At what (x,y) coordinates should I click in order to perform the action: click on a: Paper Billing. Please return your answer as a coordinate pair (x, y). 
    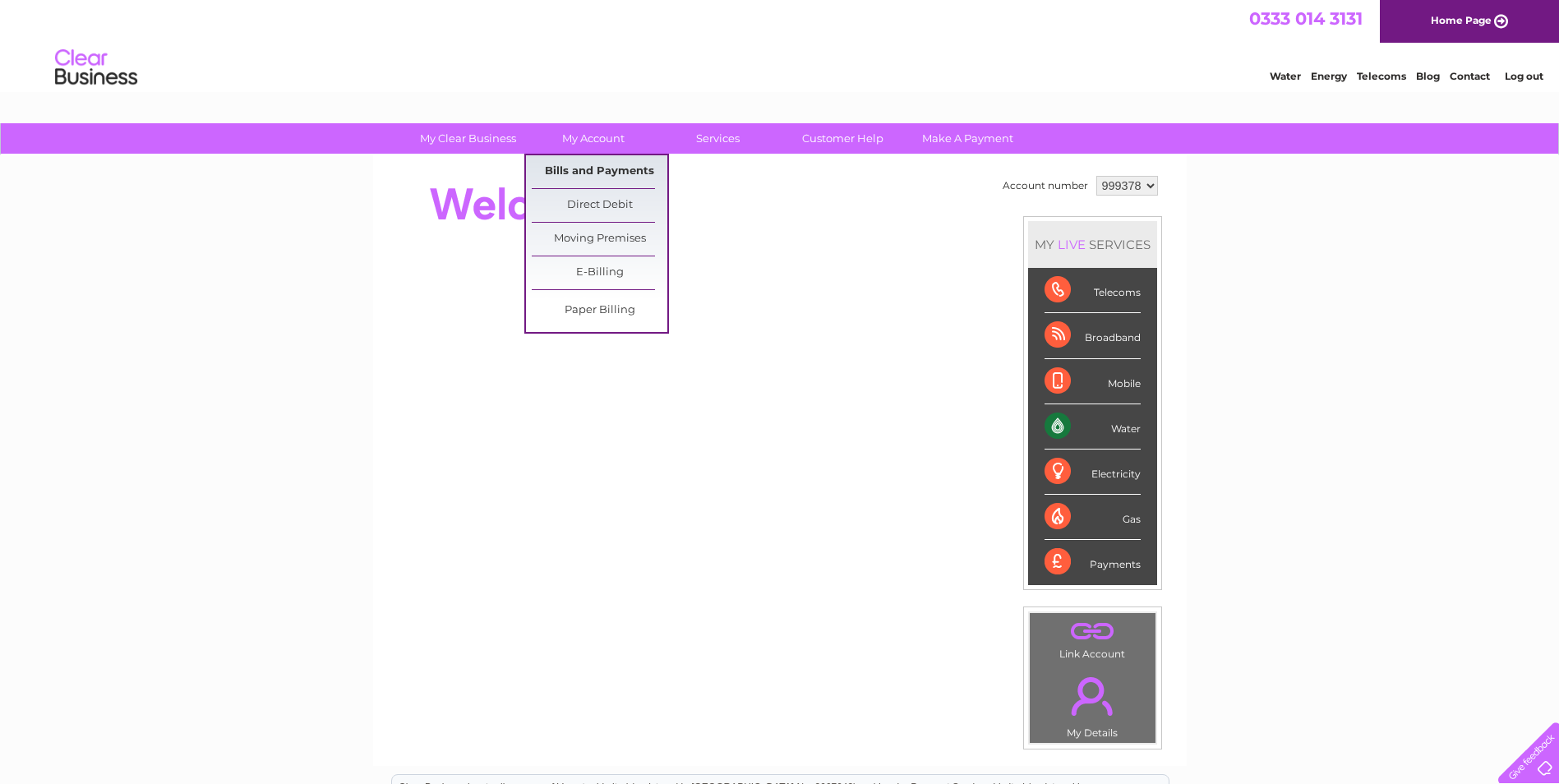
    Looking at the image, I should click on (599, 310).